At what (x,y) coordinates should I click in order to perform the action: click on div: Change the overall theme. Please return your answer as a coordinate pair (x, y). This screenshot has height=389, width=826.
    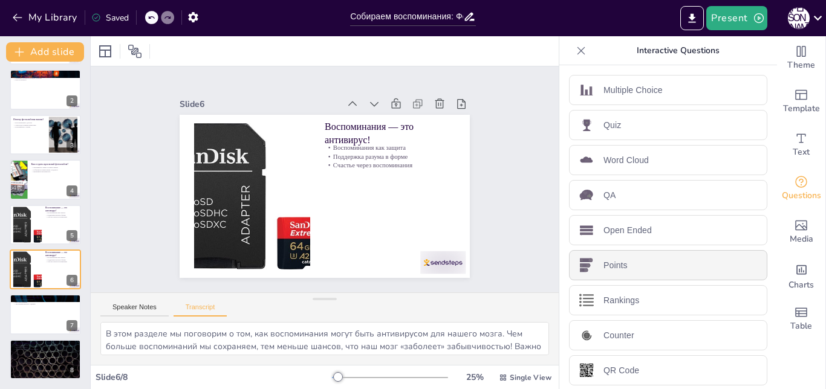
    Looking at the image, I should click on (801, 58).